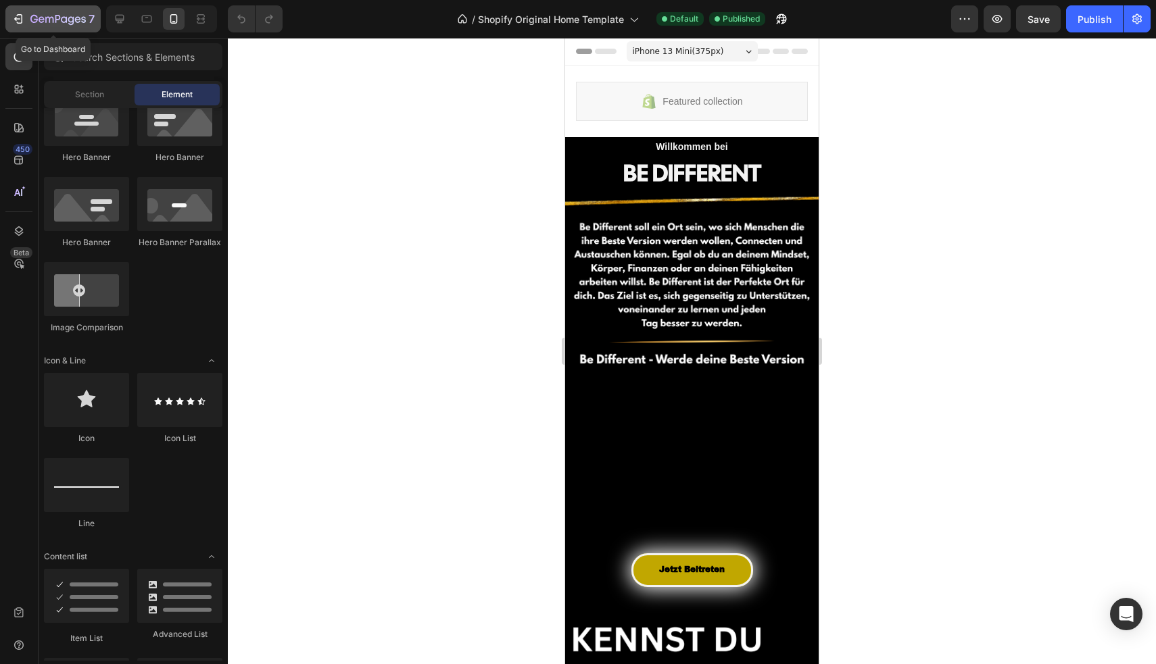 The image size is (1156, 664). Describe the element at coordinates (22, 149) in the screenshot. I see `div: 450` at that location.